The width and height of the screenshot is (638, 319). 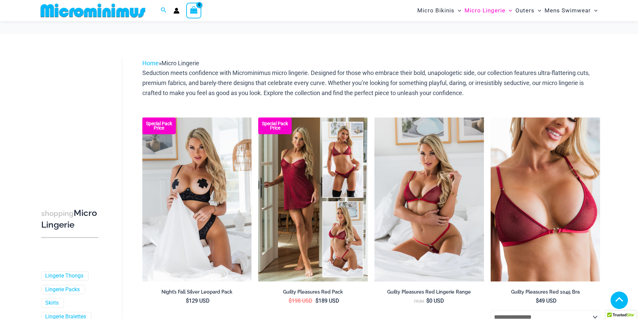 I want to click on img: MM SHOP LOGO FLAT, so click(x=93, y=10).